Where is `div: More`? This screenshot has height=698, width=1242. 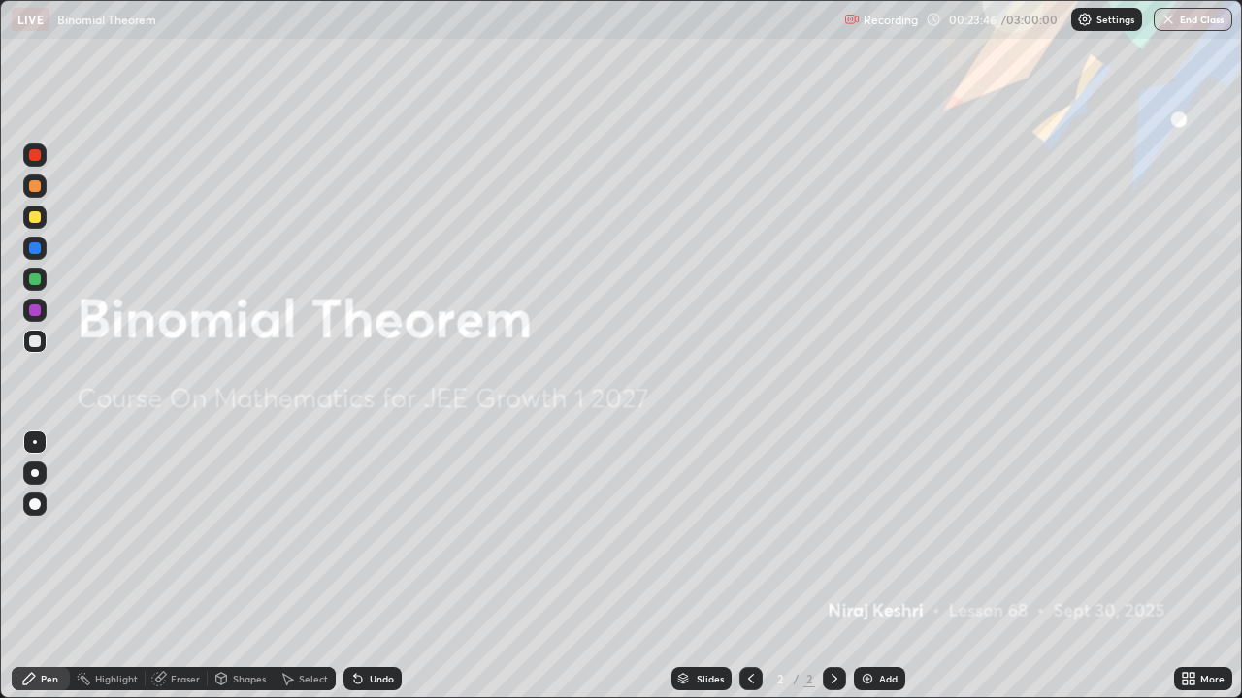 div: More is located at coordinates (1211, 679).